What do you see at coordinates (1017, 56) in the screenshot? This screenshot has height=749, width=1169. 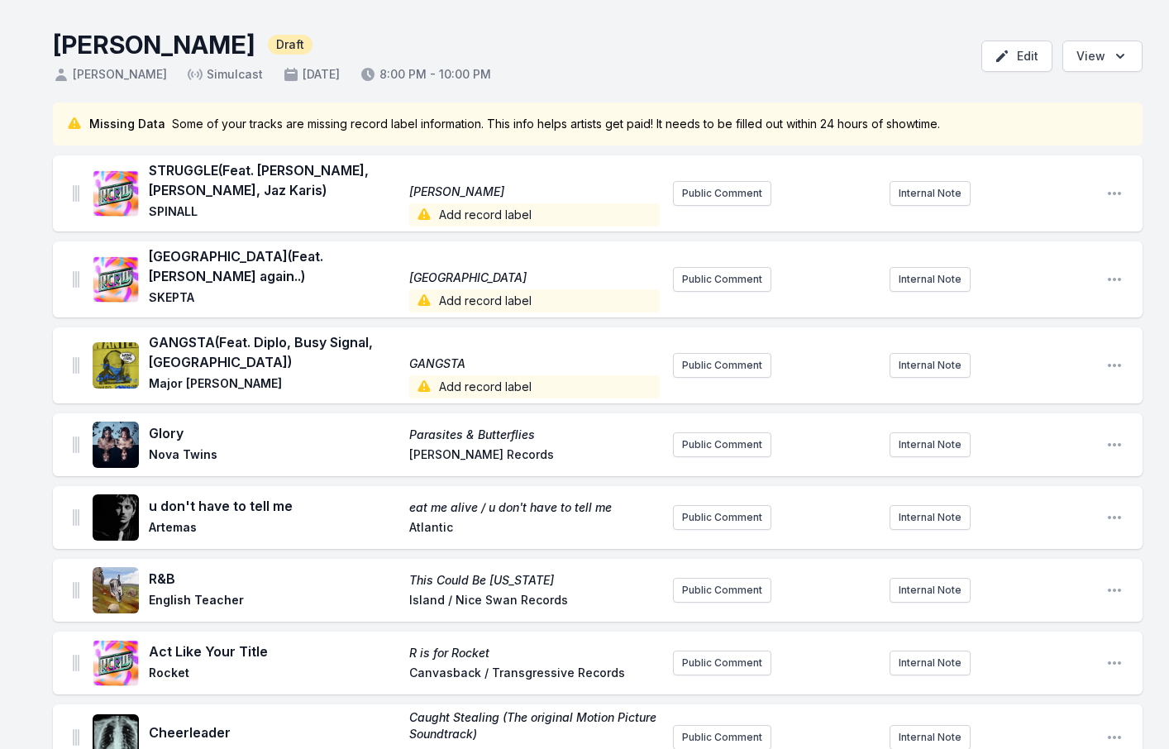 I see `button: Edit` at bounding box center [1017, 56].